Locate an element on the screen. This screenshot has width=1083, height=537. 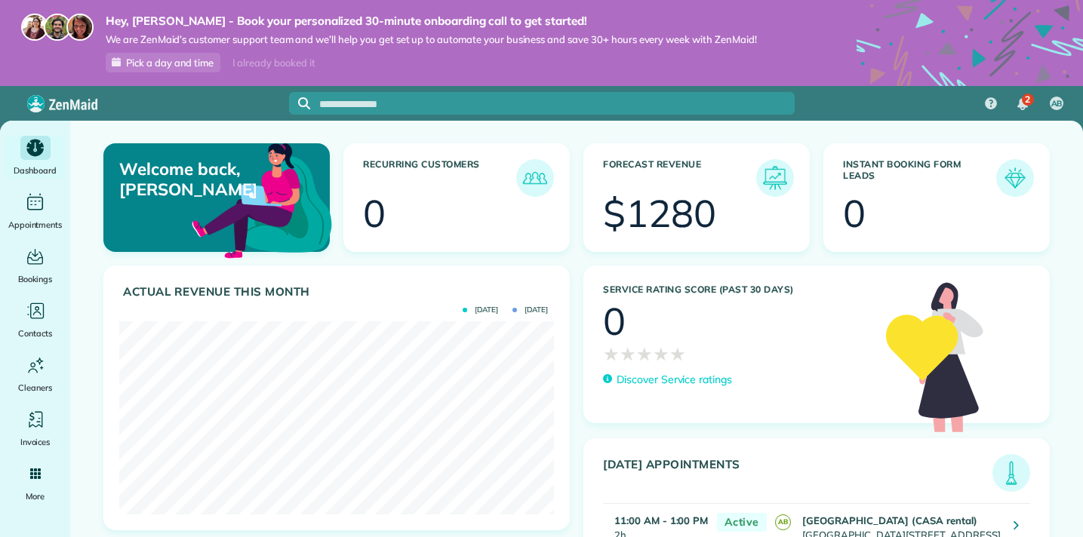
span: Cleaners is located at coordinates (35, 388).